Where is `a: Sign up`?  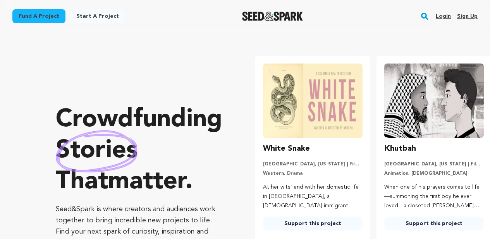
a: Sign up is located at coordinates (467, 16).